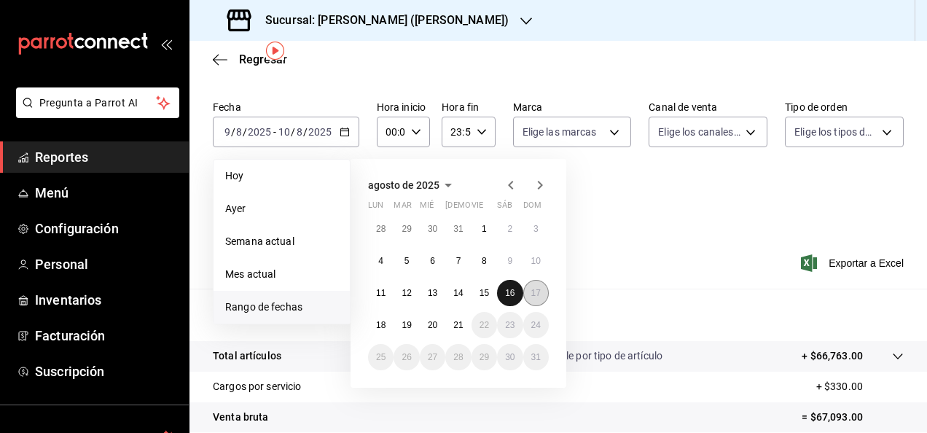 This screenshot has height=433, width=927. Describe the element at coordinates (406, 229) in the screenshot. I see `abbr: 29 de julio de 2025` at that location.